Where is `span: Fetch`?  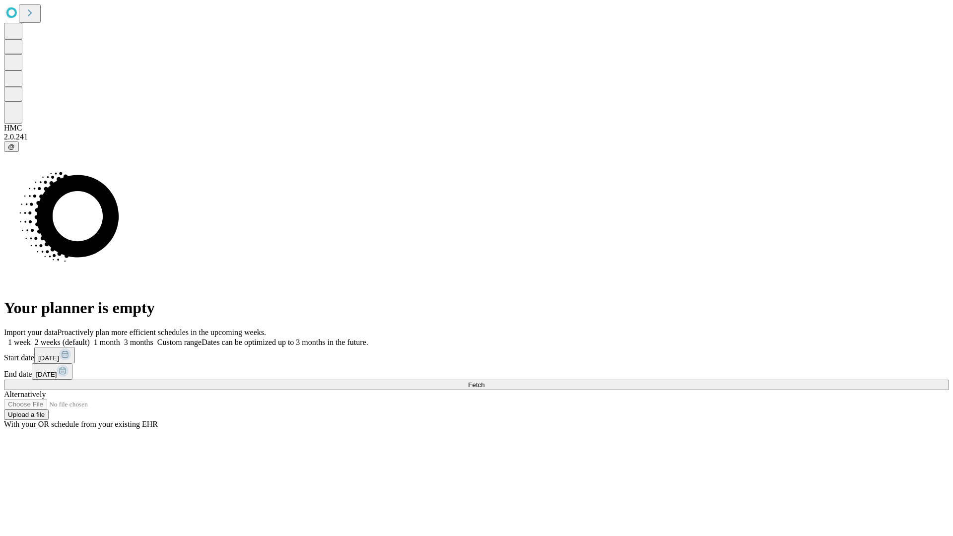
span: Fetch is located at coordinates (476, 385).